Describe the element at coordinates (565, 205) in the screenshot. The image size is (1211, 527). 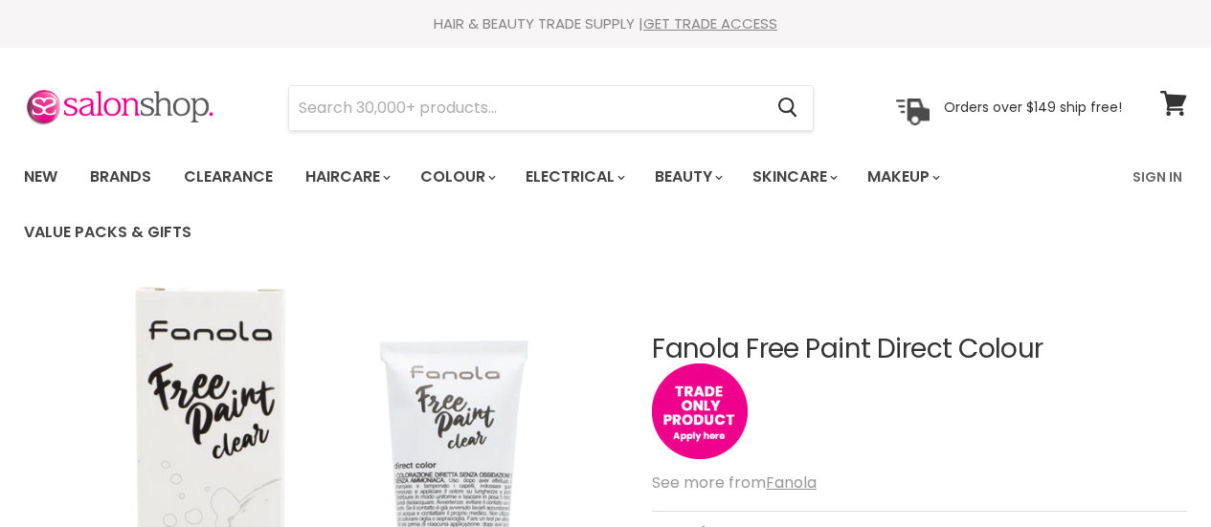
I see `ul: Main menu` at that location.